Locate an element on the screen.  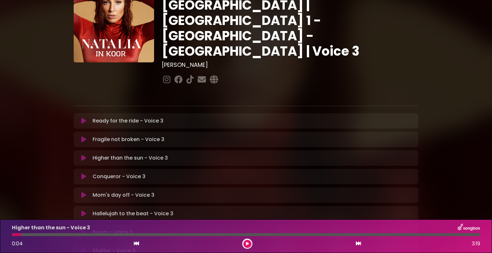
p: Mom's day off - Voice 3 is located at coordinates (123, 195).